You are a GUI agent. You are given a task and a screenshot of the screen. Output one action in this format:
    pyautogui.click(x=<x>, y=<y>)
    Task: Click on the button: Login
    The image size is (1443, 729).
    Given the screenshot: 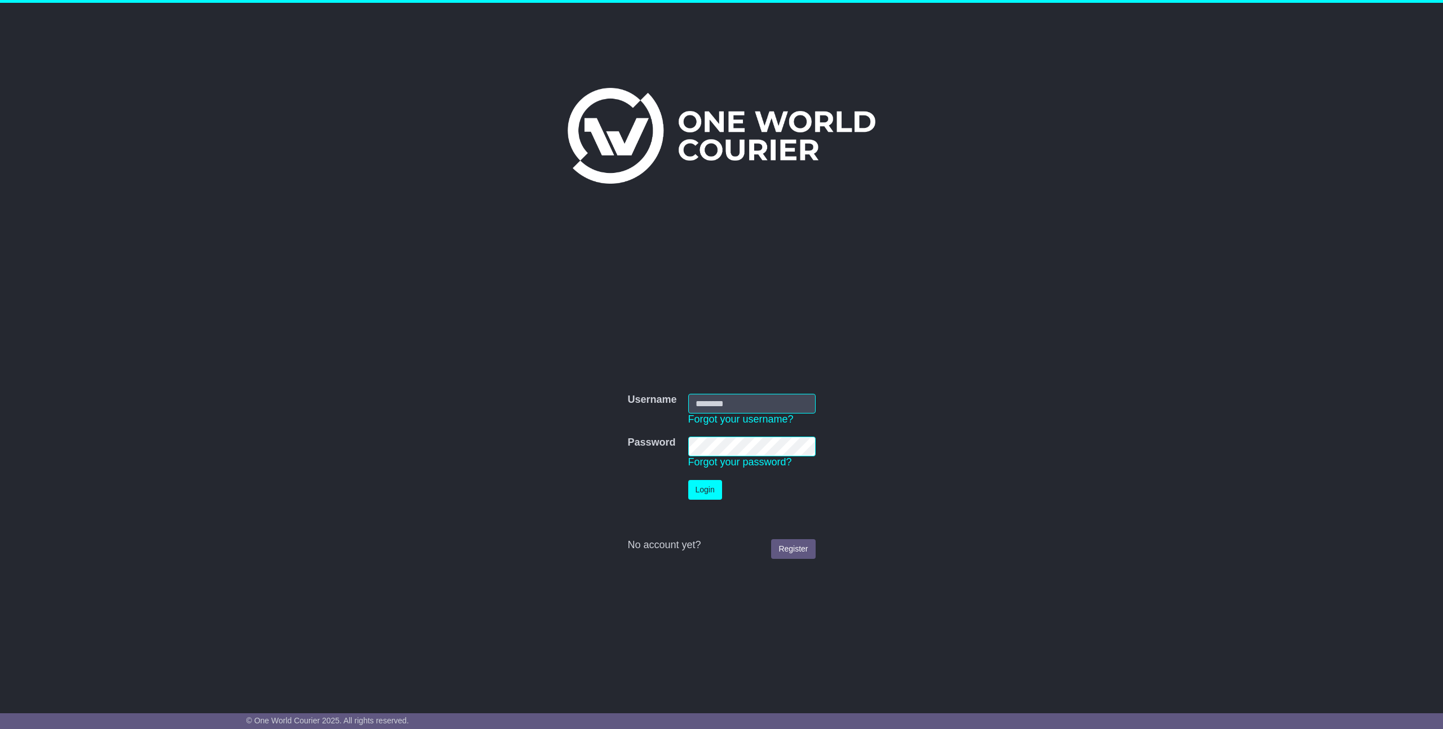 What is the action you would take?
    pyautogui.click(x=705, y=490)
    